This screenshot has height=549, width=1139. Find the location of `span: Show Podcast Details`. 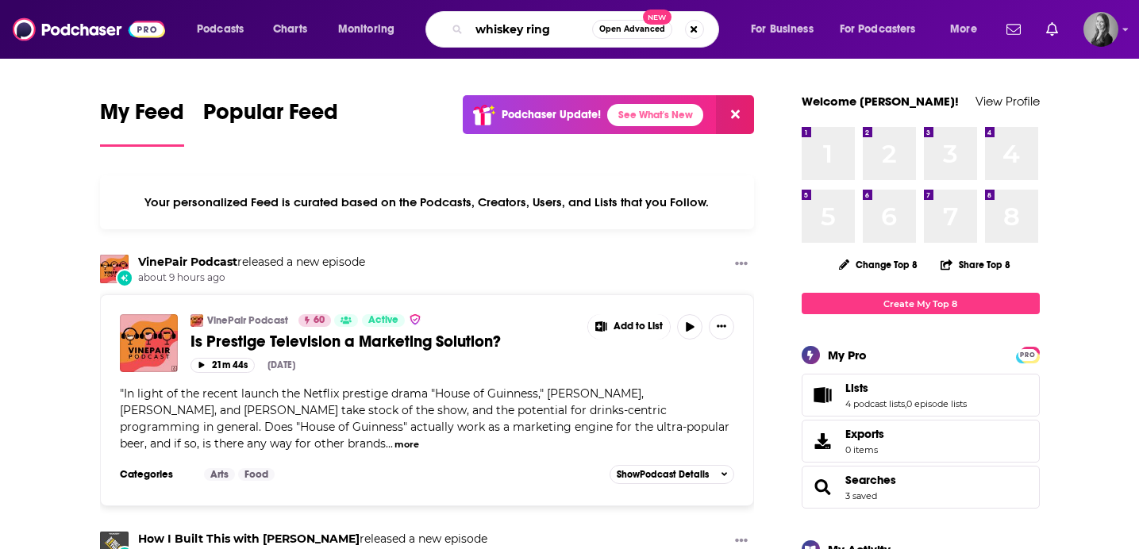

span: Show Podcast Details is located at coordinates (663, 475).